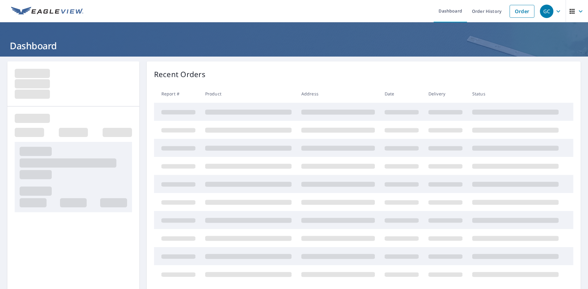  Describe the element at coordinates (294, 46) in the screenshot. I see `h1: Dashboard` at that location.